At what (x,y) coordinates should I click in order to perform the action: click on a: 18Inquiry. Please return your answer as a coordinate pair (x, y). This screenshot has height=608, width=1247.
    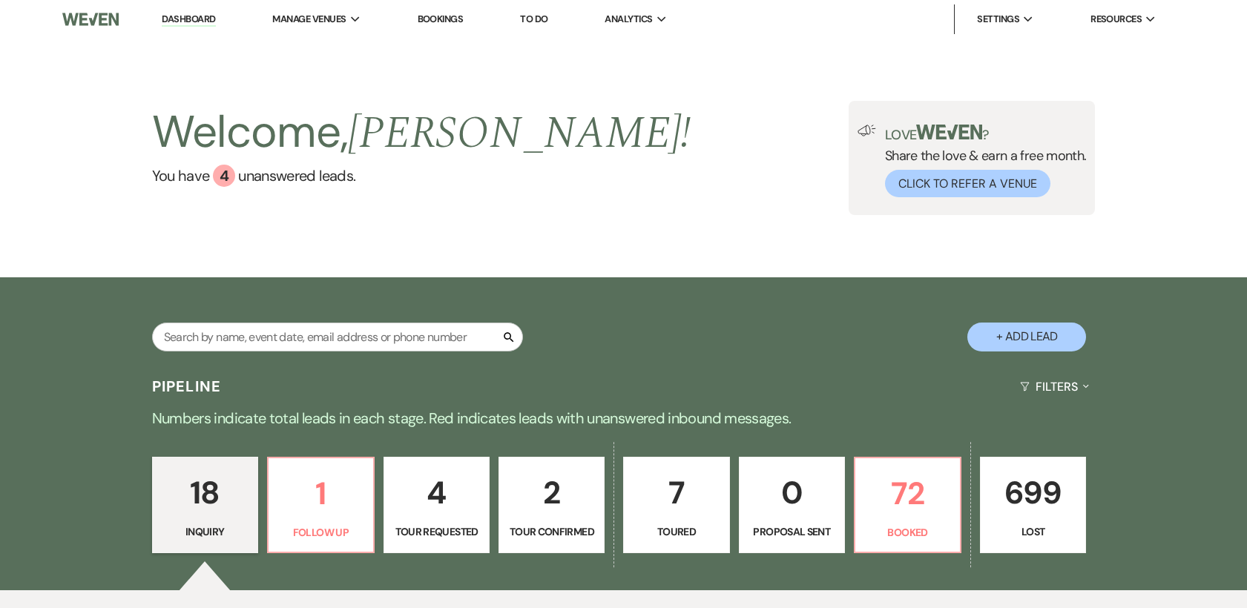
    Looking at the image, I should click on (205, 505).